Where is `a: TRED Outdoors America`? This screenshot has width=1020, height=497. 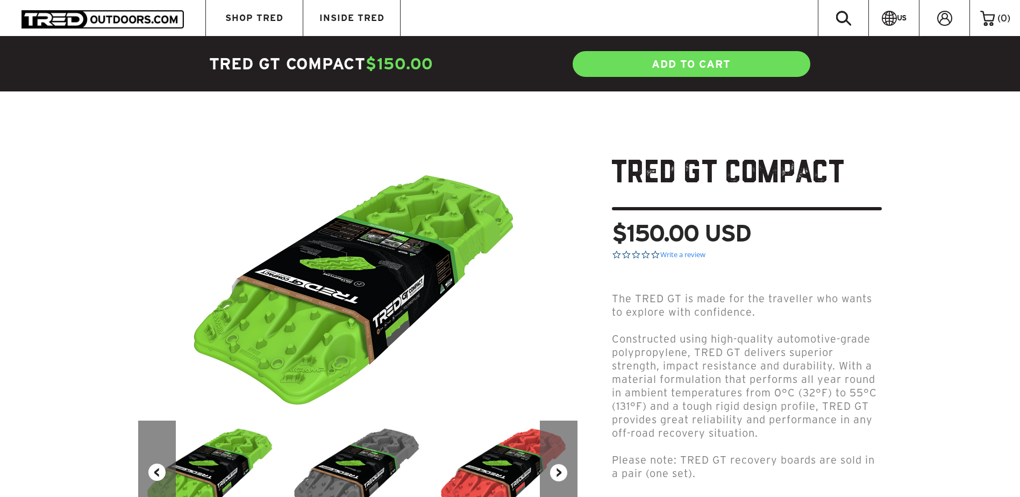 a: TRED Outdoors America is located at coordinates (103, 19).